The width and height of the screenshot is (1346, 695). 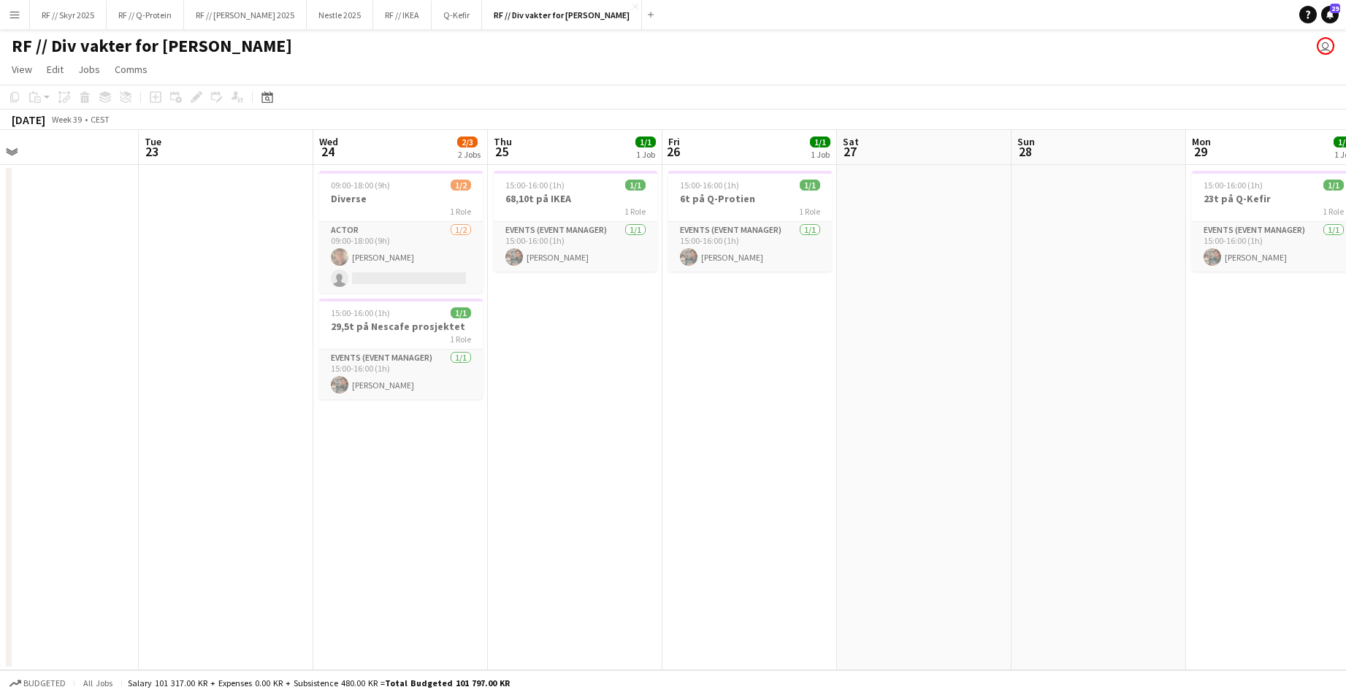 I want to click on a: Jobs, so click(x=89, y=69).